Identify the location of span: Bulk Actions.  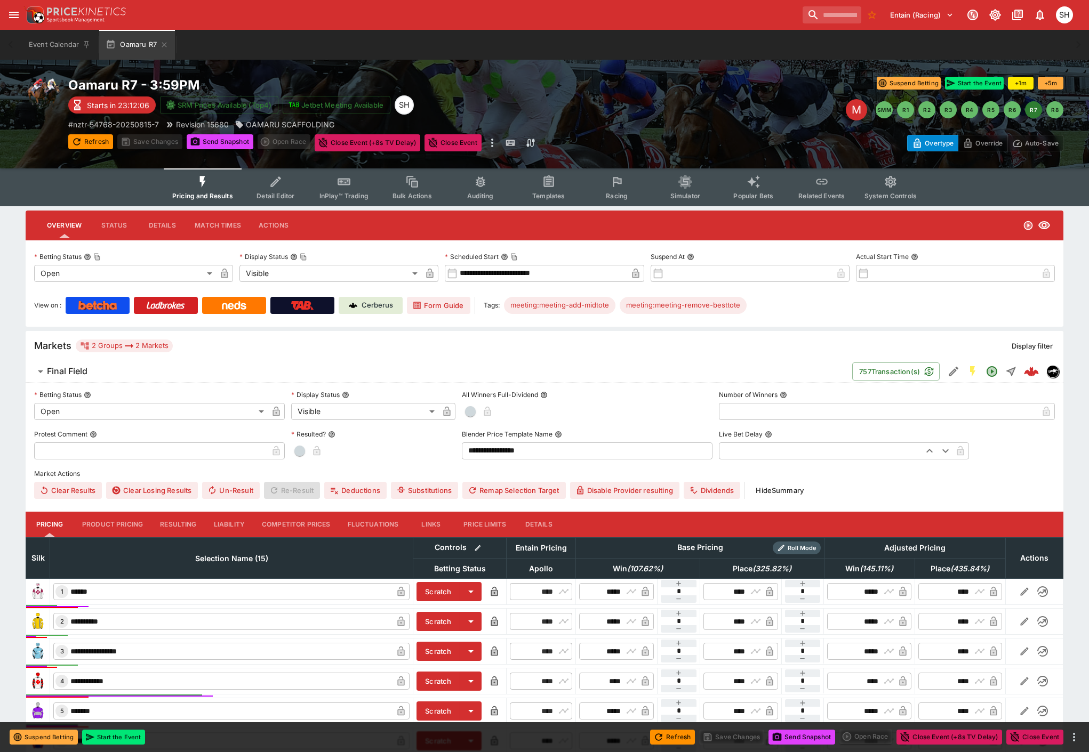
(412, 196).